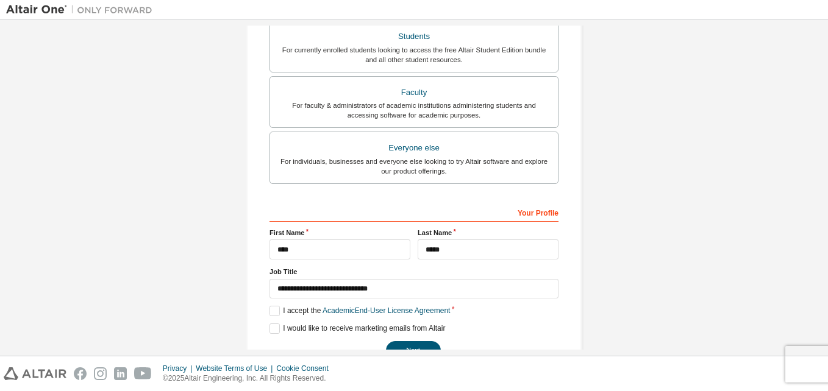  What do you see at coordinates (100, 374) in the screenshot?
I see `img: instagram.svg` at bounding box center [100, 374].